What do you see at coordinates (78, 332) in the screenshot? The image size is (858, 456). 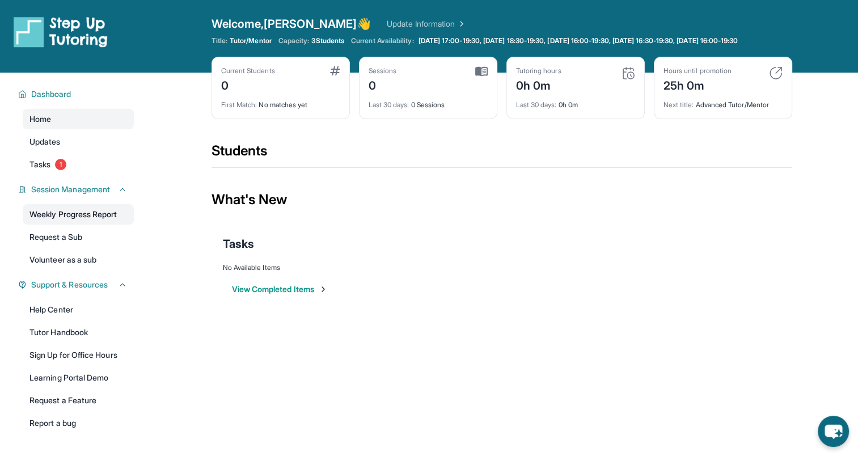 I see `a: Tutor Handbook` at bounding box center [78, 332].